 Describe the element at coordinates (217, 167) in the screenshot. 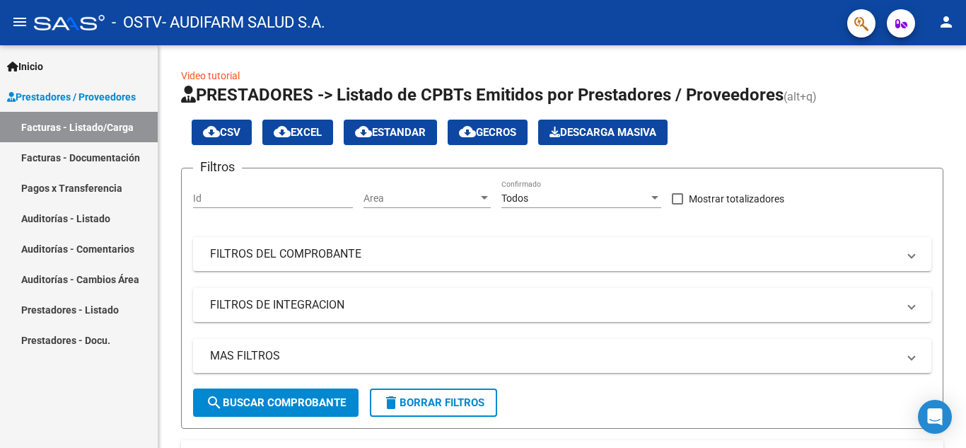

I see `h3: Filtros` at that location.